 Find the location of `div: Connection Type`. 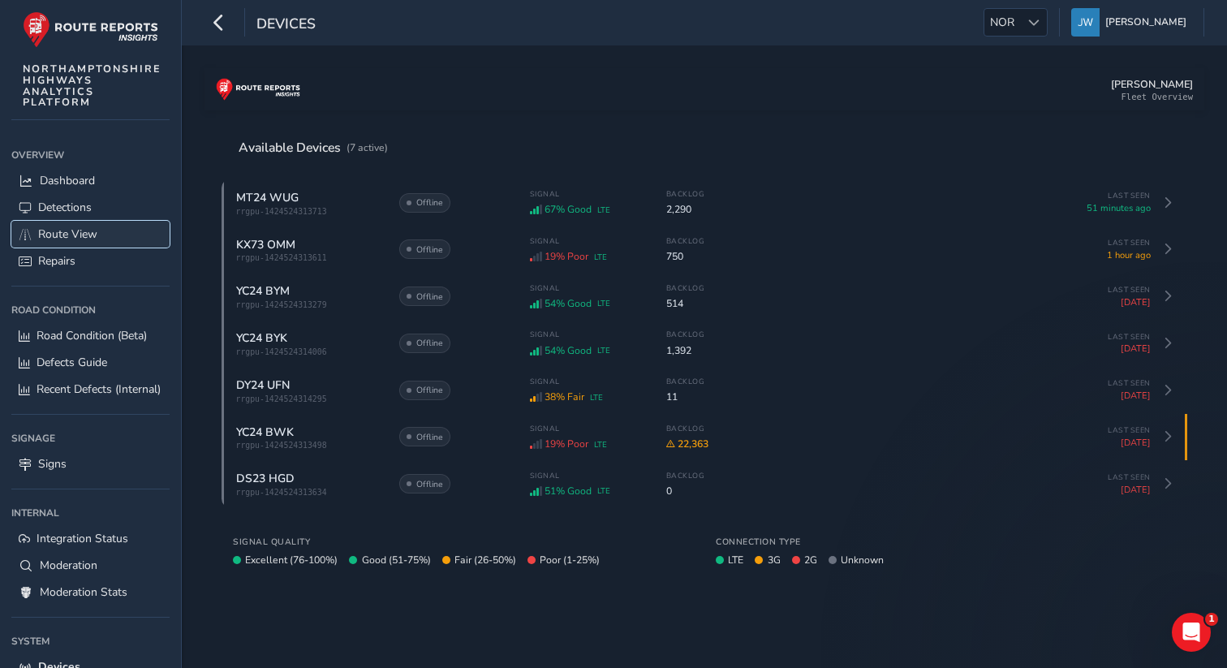

div: Connection Type is located at coordinates (946, 541).